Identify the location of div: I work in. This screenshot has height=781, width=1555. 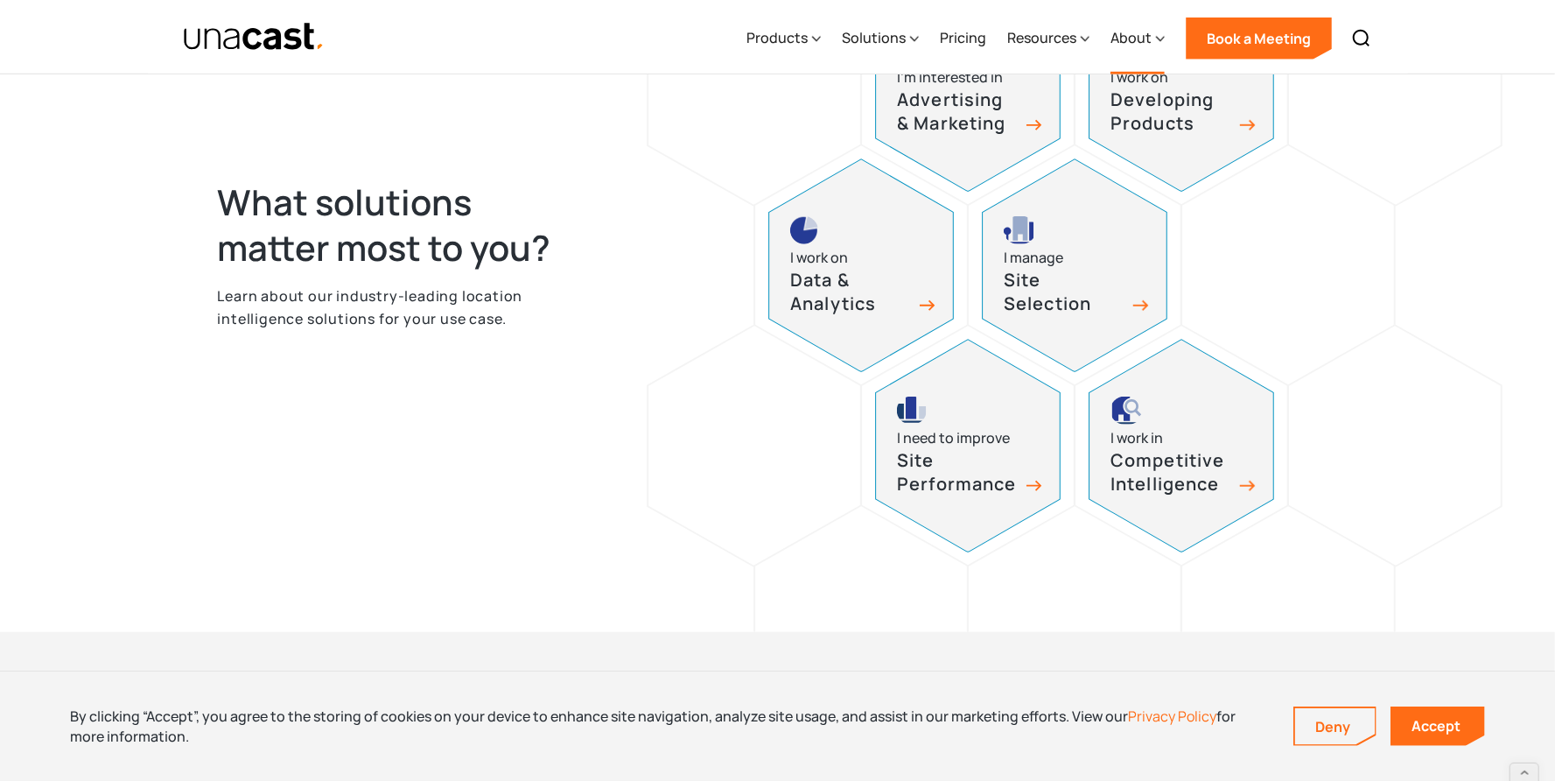
(1137, 438).